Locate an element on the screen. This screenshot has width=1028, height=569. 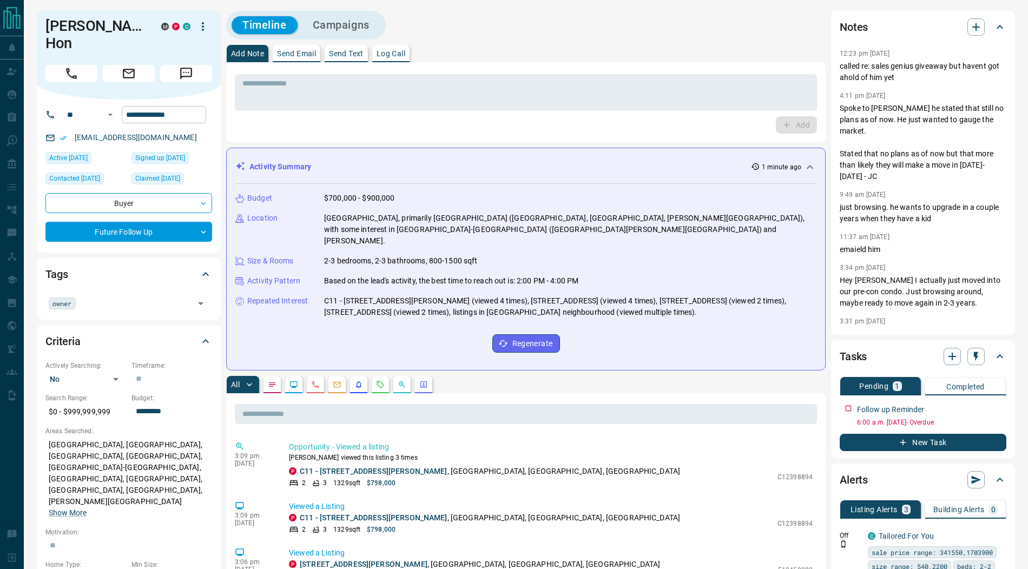
button: Campaigns is located at coordinates (341, 25).